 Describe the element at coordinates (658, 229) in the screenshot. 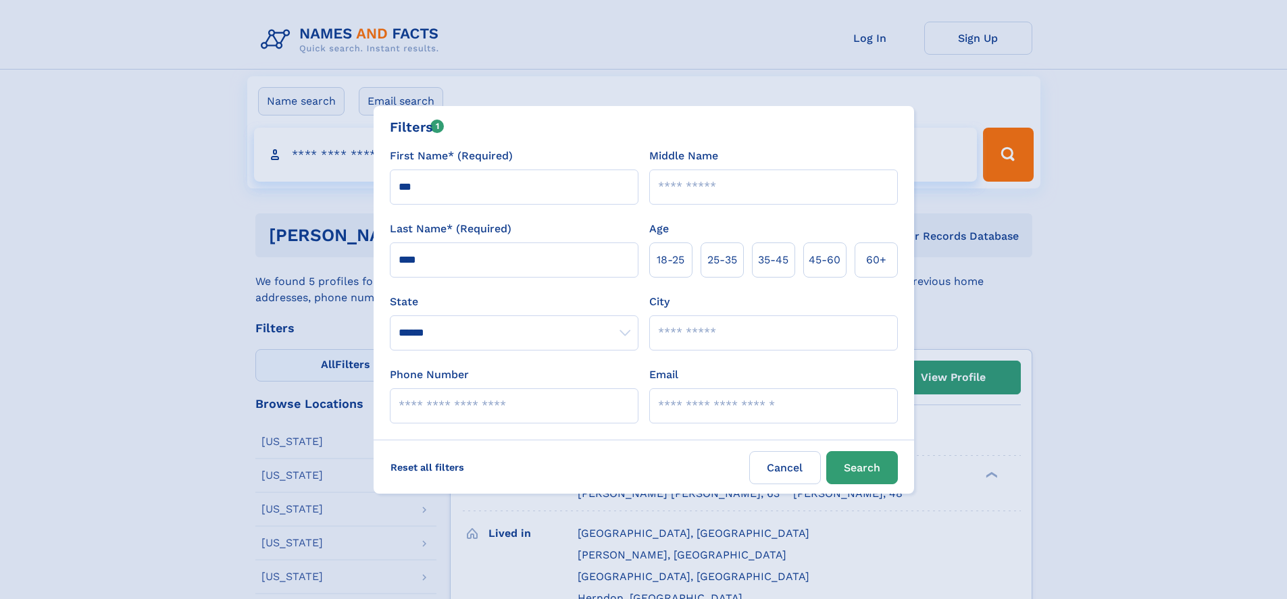

I see `label: Age` at that location.